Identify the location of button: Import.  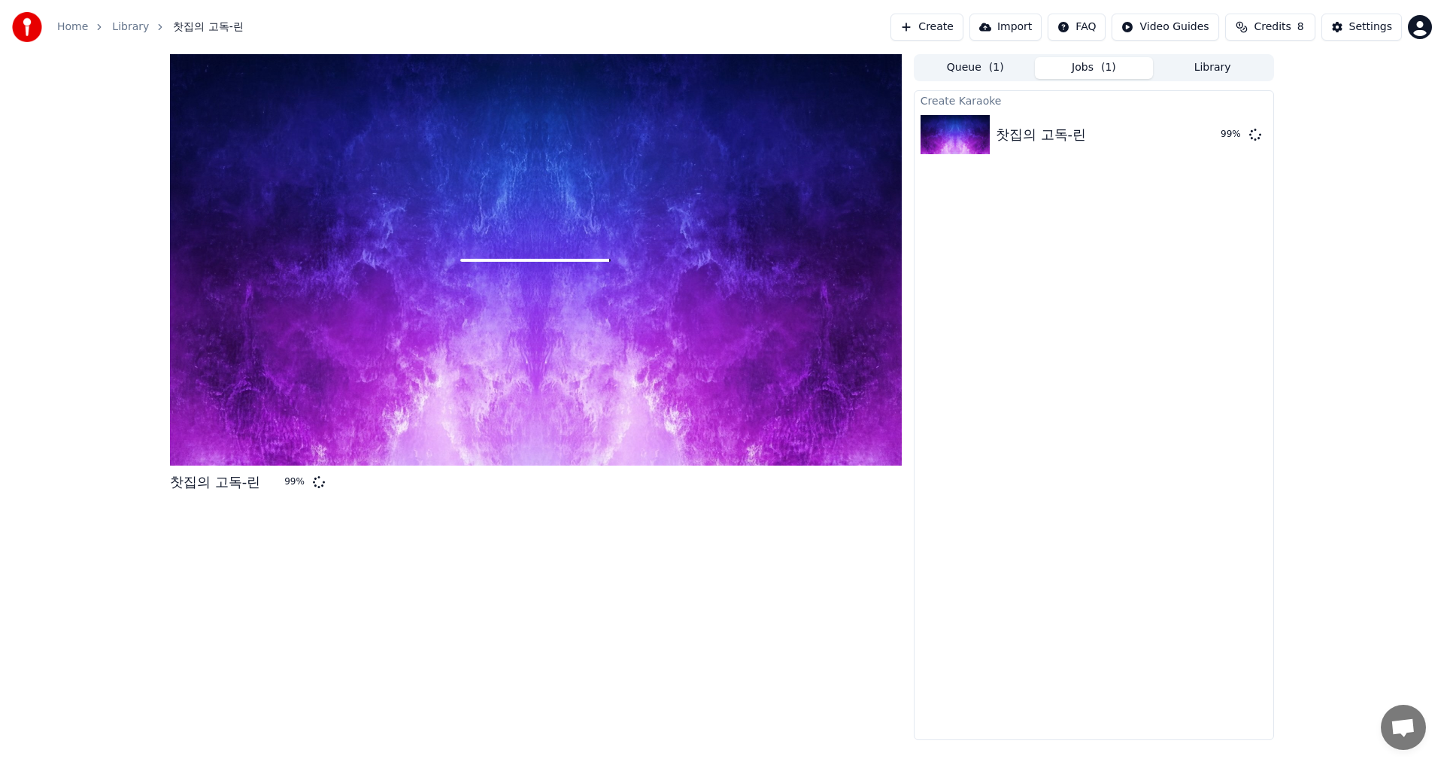
(1006, 27).